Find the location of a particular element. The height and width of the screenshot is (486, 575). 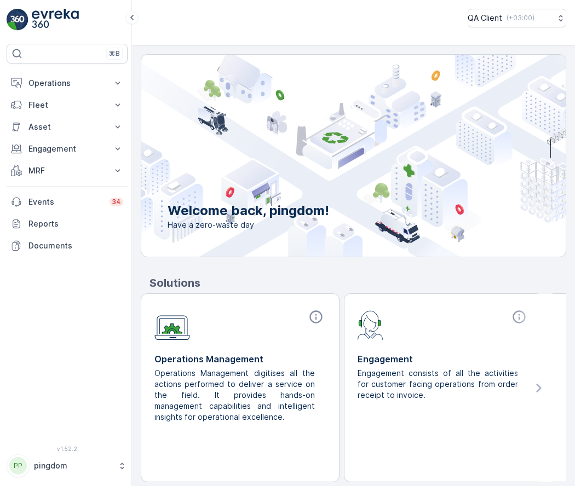

button: MRF is located at coordinates (67, 171).